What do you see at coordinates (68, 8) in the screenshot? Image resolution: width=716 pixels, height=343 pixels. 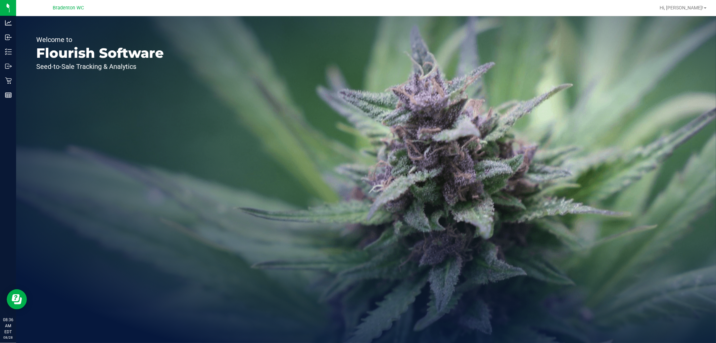 I see `span: Bradenton WC` at bounding box center [68, 8].